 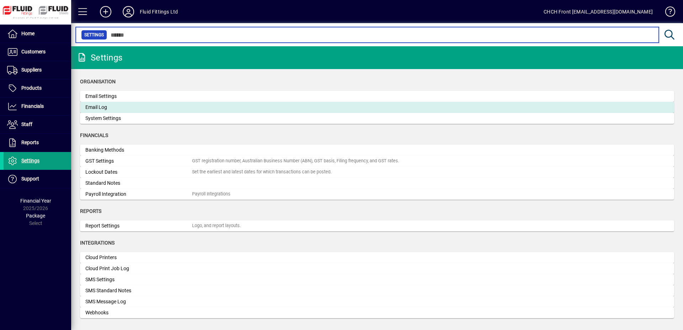 I want to click on a: GST SettingsGST registration number, Australian Business Number (ABN), GST basis, Filing frequenc..., so click(x=377, y=161).